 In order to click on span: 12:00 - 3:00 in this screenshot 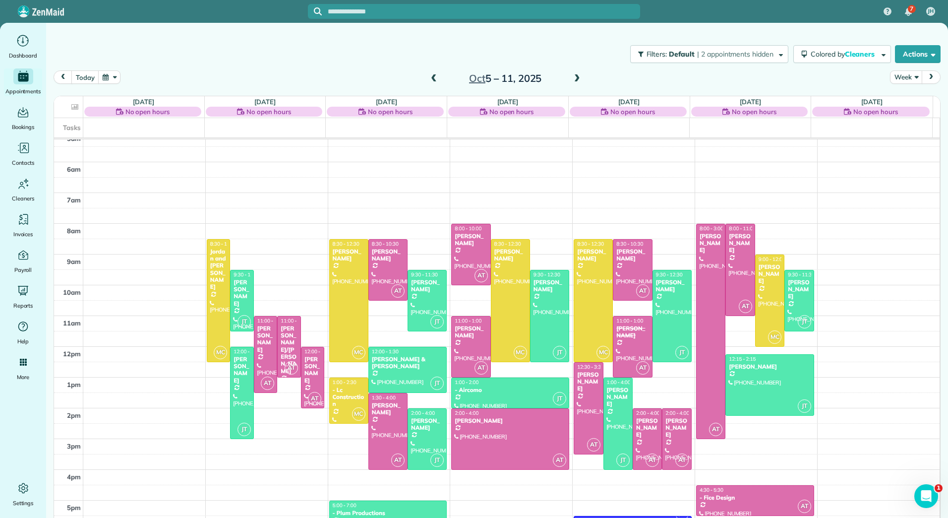, I will do `click(247, 351)`.